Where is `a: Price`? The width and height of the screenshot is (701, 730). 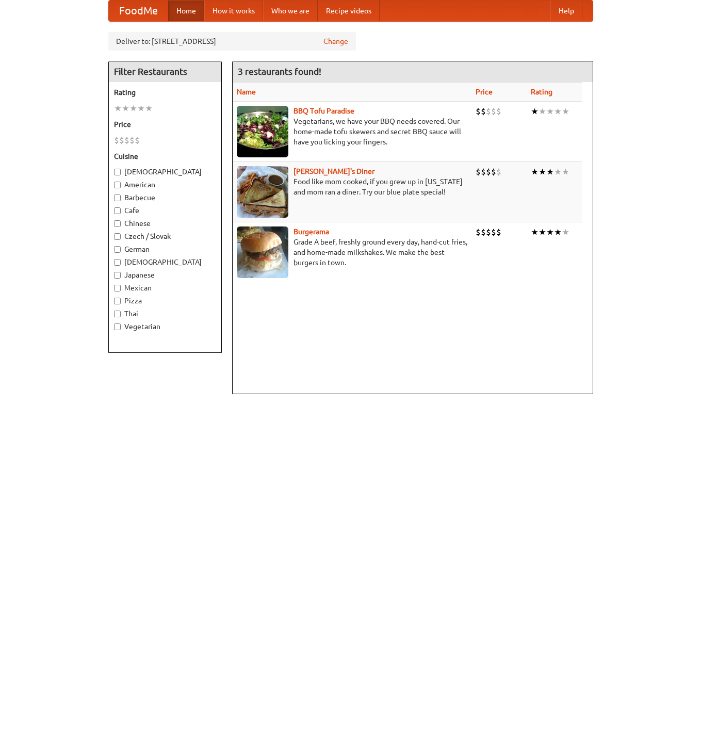 a: Price is located at coordinates (484, 92).